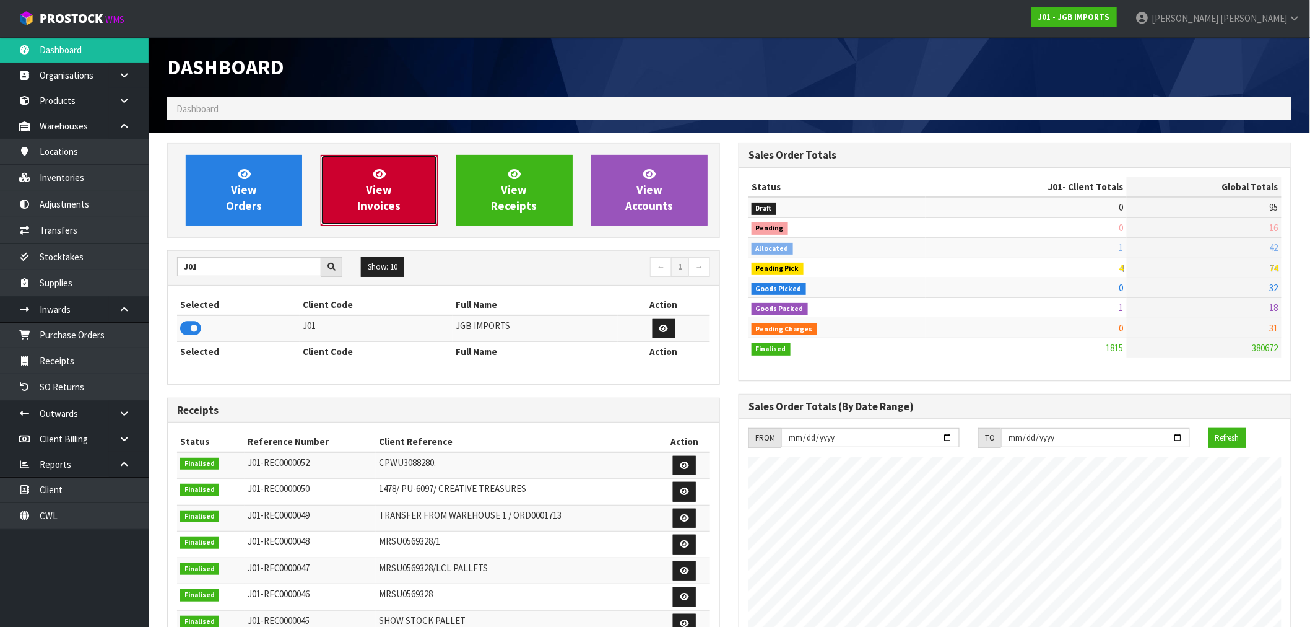 This screenshot has height=627, width=1310. Describe the element at coordinates (1274, 287) in the screenshot. I see `span: 32` at that location.